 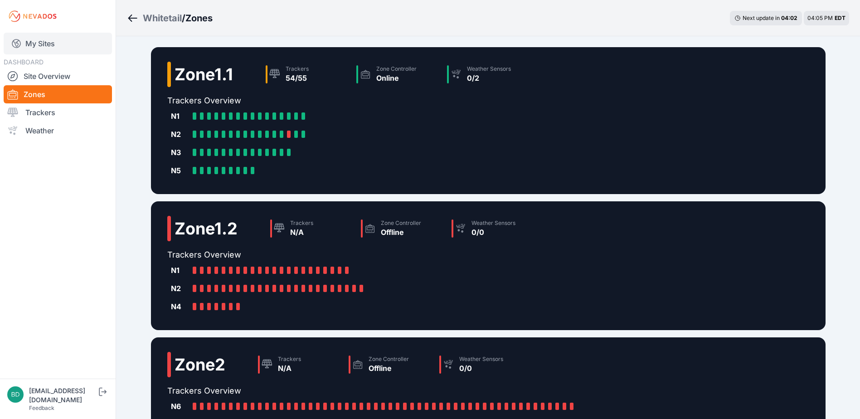 What do you see at coordinates (15, 394) in the screenshot?
I see `img: bdrury@prim.com` at bounding box center [15, 394].